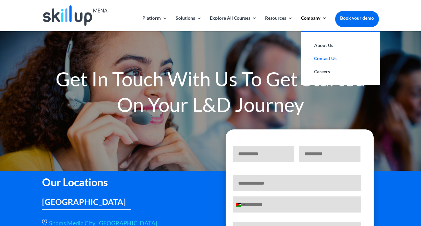 This screenshot has height=226, width=421. Describe the element at coordinates (155, 23) in the screenshot. I see `a: Platform` at that location.